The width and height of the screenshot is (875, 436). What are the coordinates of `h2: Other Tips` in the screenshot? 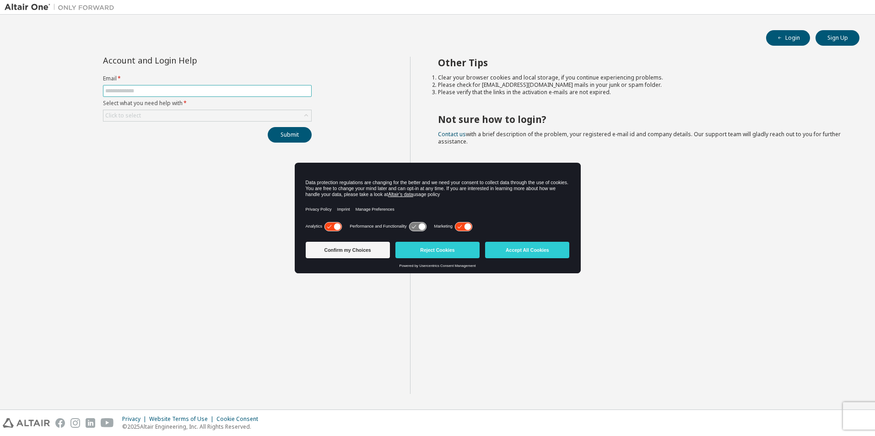 It's located at (641, 63).